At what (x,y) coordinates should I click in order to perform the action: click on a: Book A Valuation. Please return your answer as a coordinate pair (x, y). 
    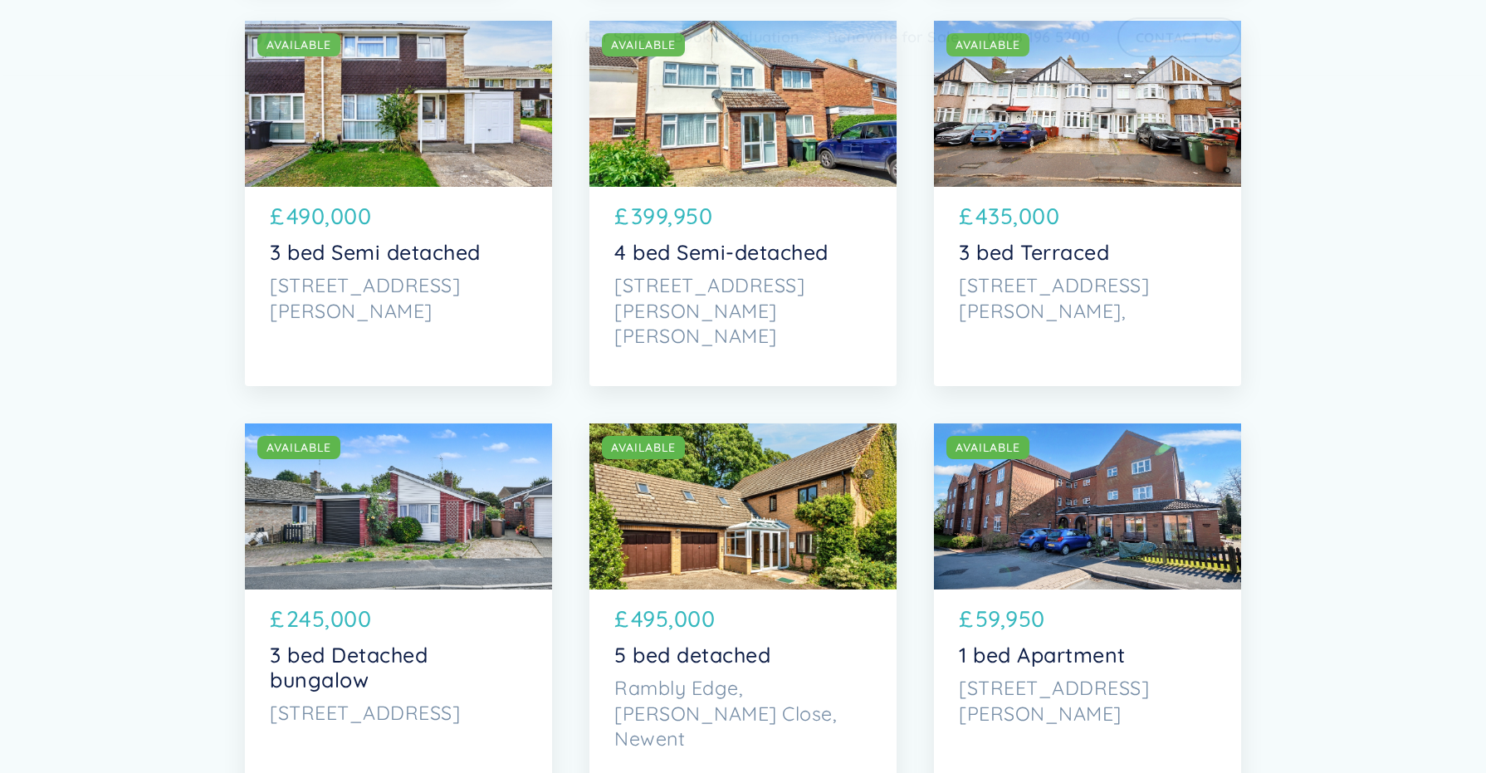
    Looking at the image, I should click on (737, 37).